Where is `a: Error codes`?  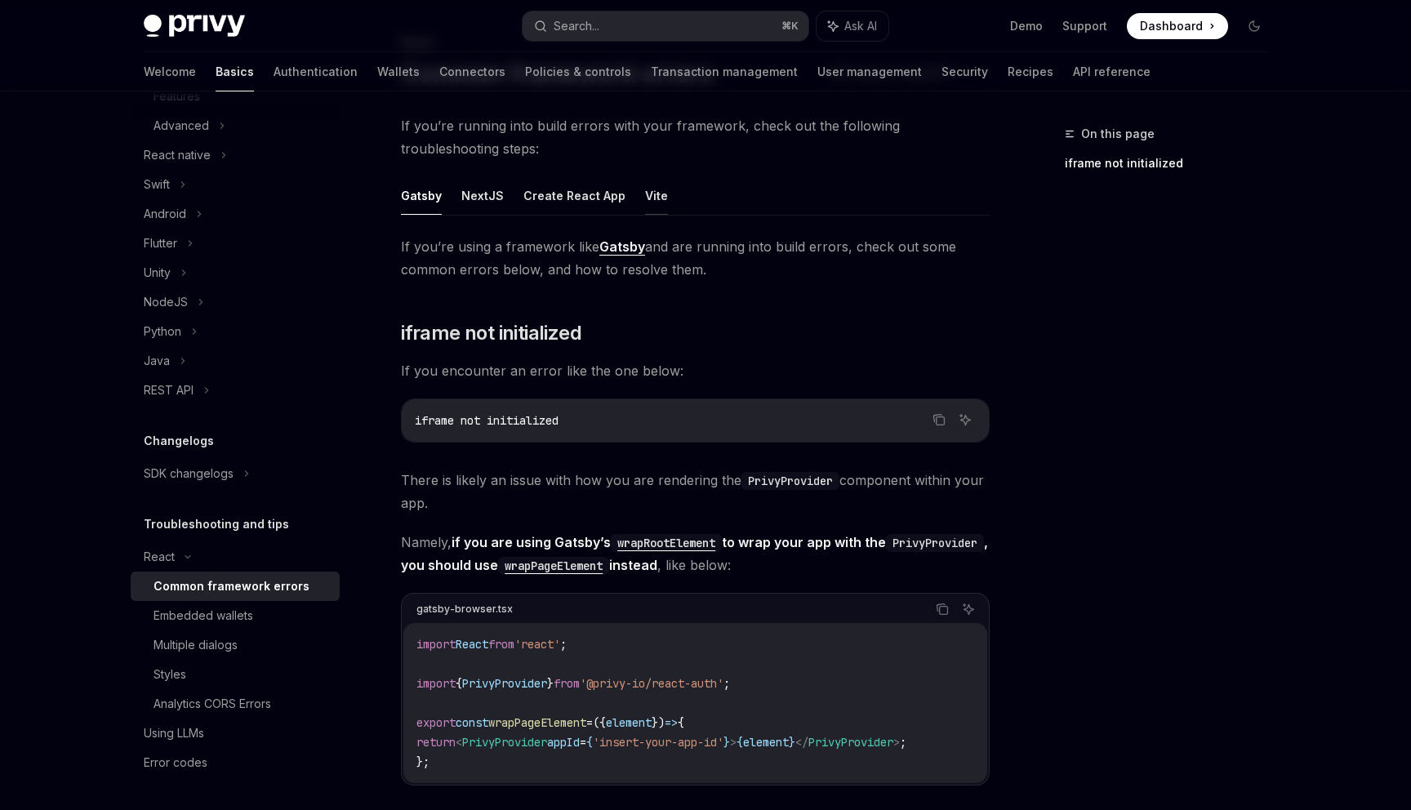
a: Error codes is located at coordinates (235, 763).